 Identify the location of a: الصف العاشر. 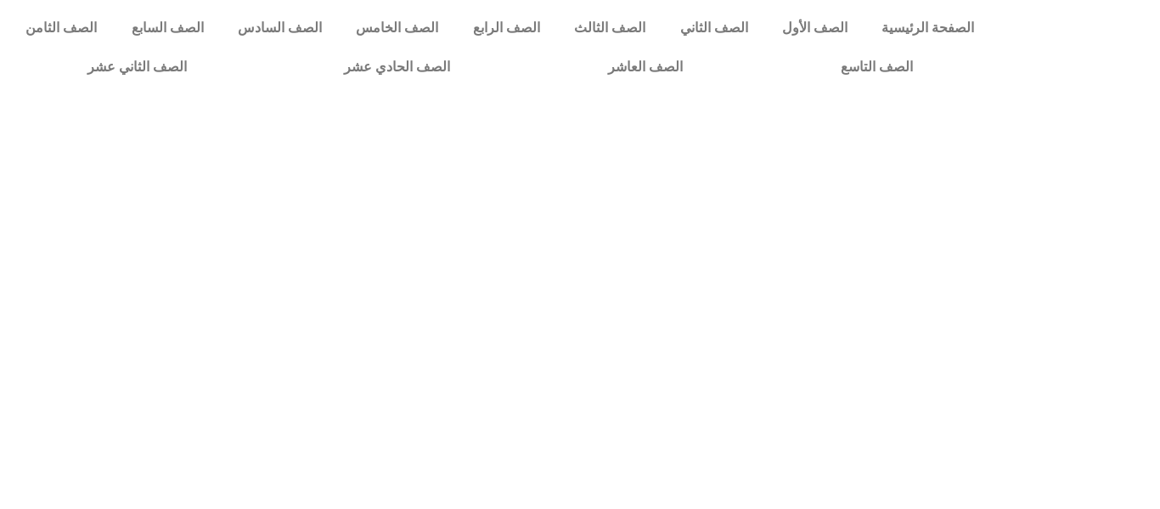
(645, 67).